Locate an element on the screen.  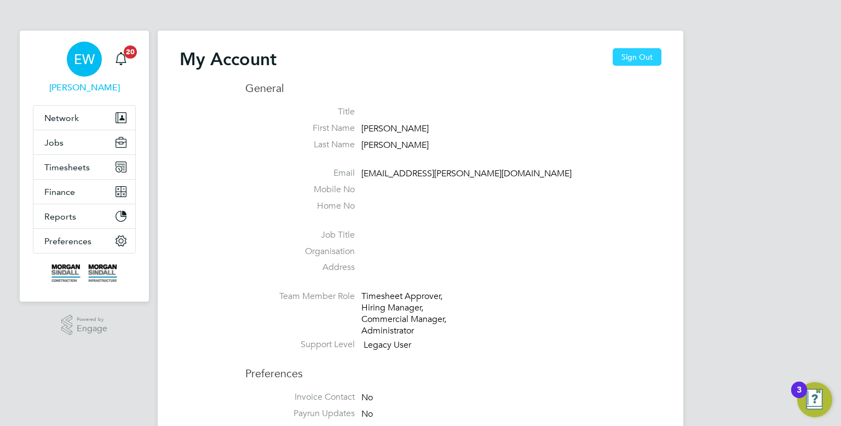
button: Timesheets is located at coordinates (84, 167).